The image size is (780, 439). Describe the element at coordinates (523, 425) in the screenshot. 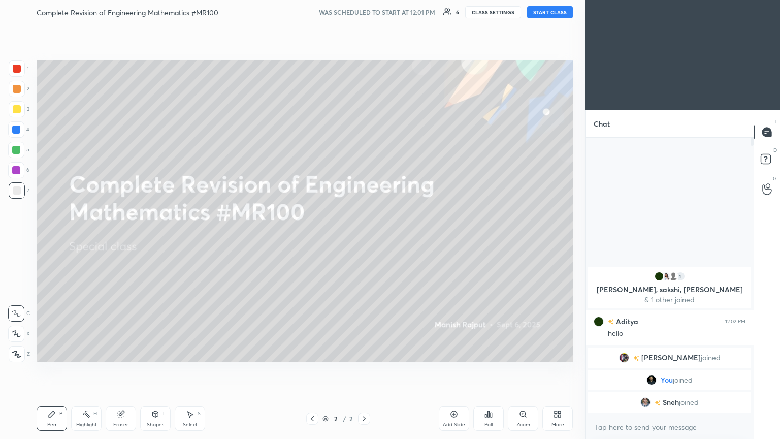

I see `div: Zoom` at that location.